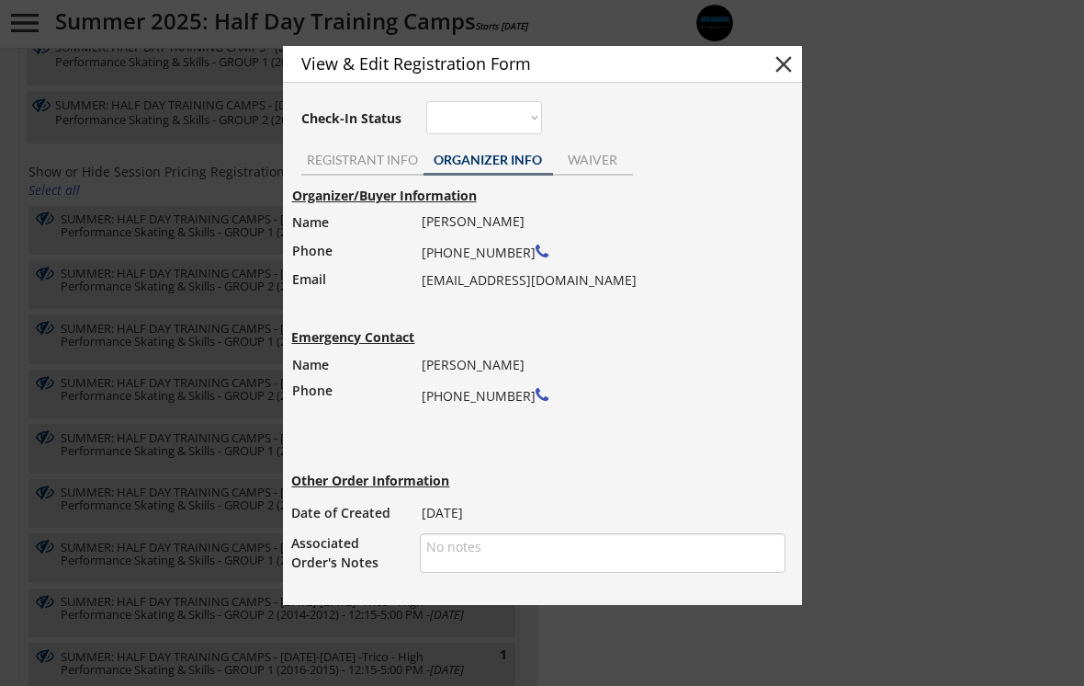 This screenshot has width=1084, height=686. Describe the element at coordinates (347, 265) in the screenshot. I see `div: Name Phone Email` at that location.